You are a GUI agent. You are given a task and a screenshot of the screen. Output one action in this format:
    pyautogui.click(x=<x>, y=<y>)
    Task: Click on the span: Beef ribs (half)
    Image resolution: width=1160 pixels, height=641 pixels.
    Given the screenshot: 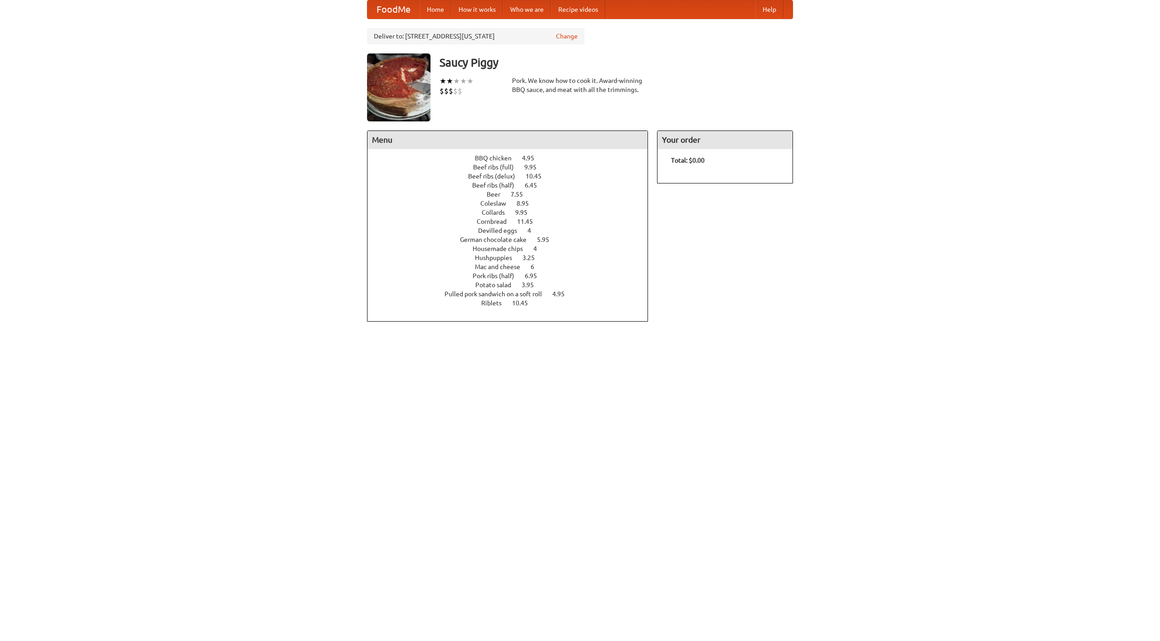 What is the action you would take?
    pyautogui.click(x=498, y=185)
    